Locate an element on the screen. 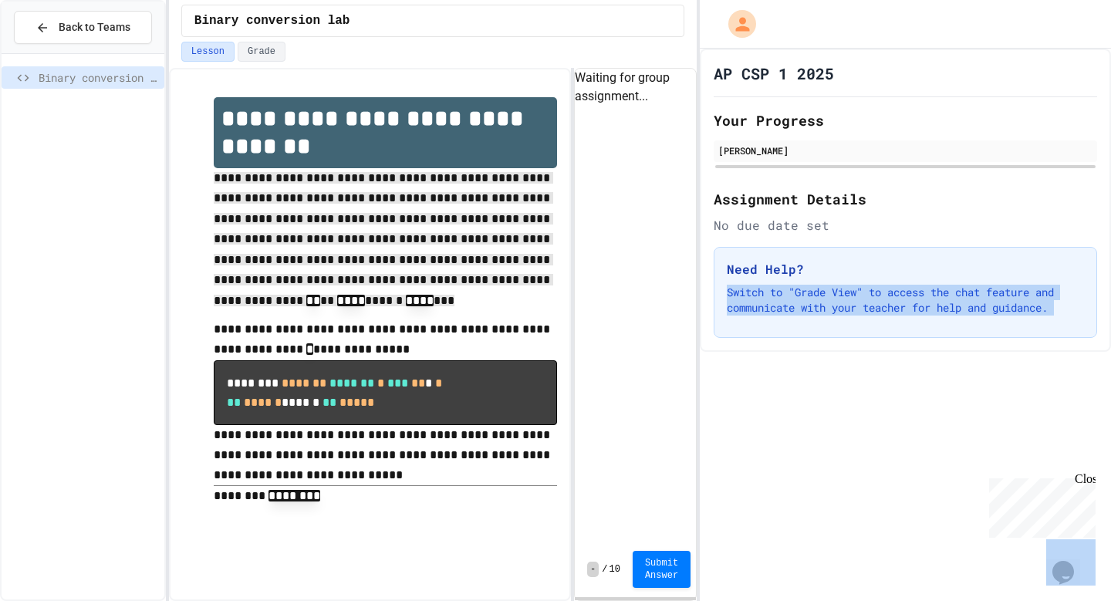 The width and height of the screenshot is (1111, 601). p: Switch to "Grade View" to access the chat feature and communicate with your teacher for help and ... is located at coordinates (905, 300).